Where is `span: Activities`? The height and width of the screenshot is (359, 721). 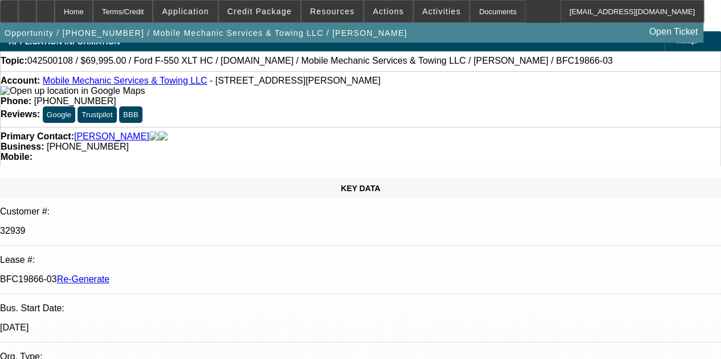
span: Activities is located at coordinates (442, 11).